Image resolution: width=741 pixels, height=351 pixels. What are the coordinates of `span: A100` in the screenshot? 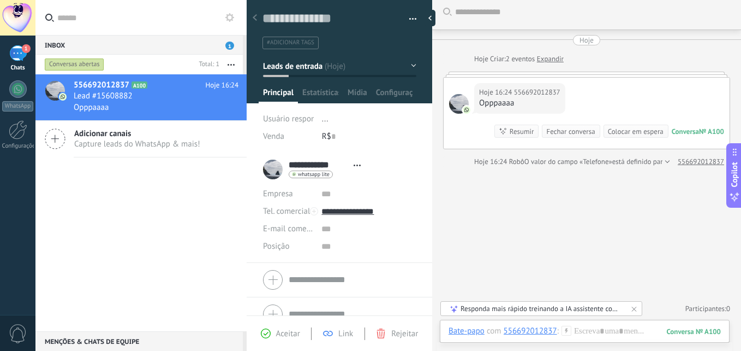 It's located at (139, 85).